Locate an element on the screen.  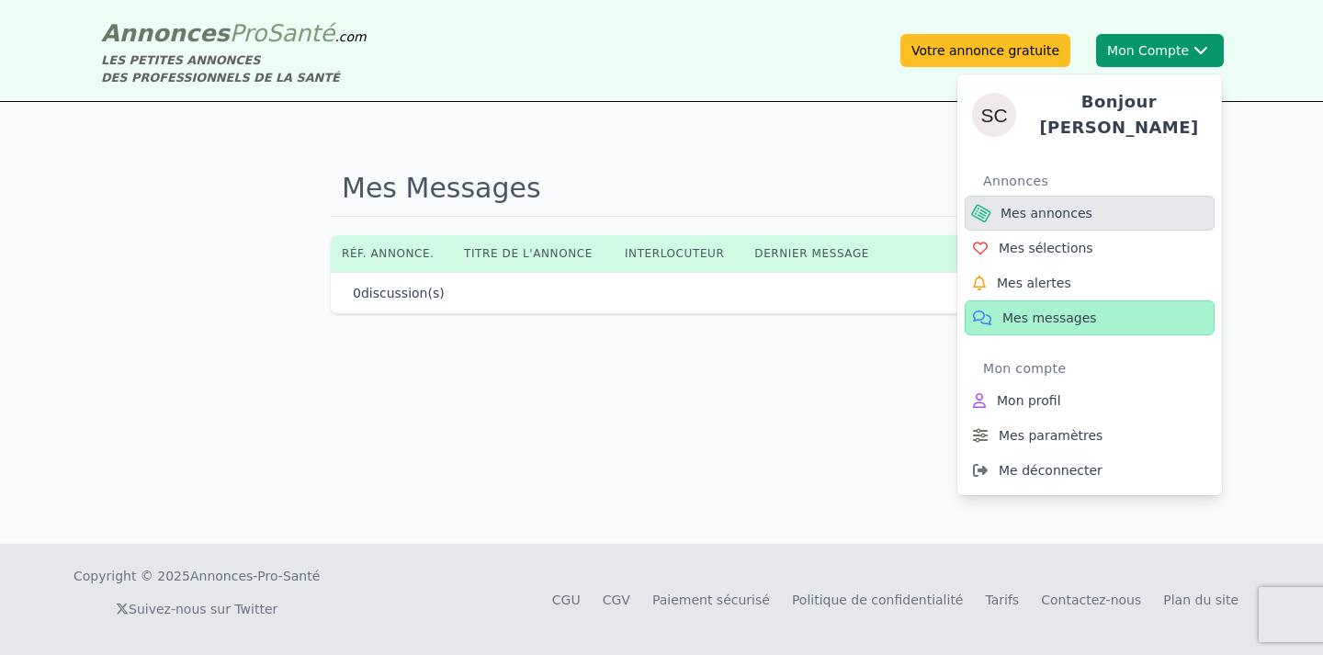
div: Copyright © 2025 is located at coordinates (197, 576).